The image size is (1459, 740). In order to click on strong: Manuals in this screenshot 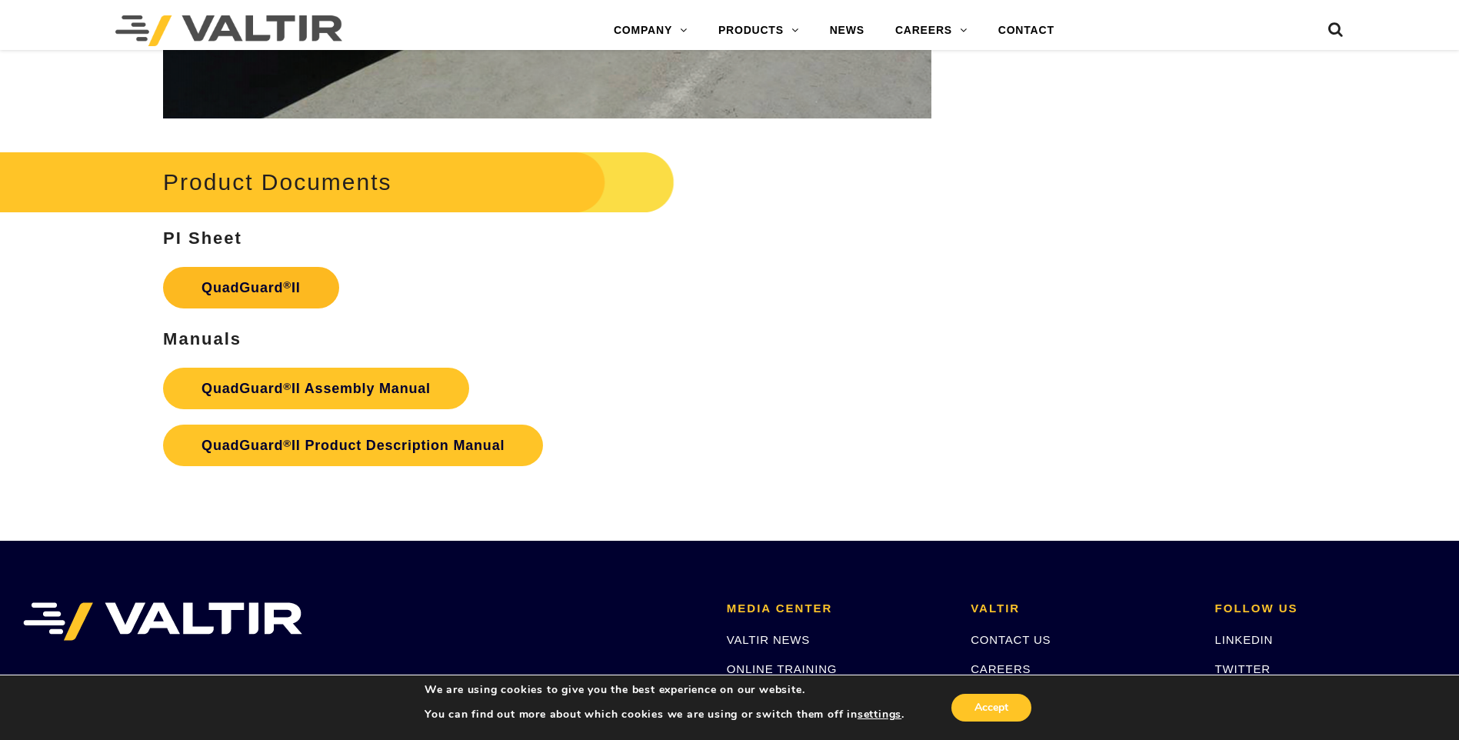, I will do `click(202, 339)`.